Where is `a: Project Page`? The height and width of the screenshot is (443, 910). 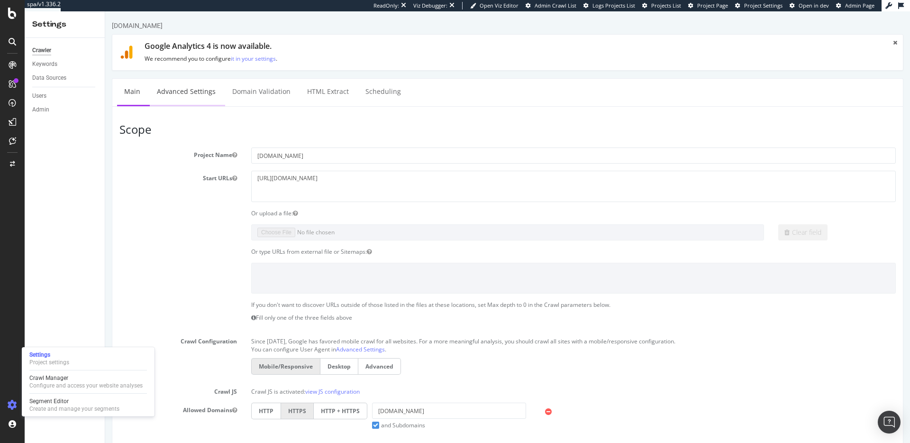
a: Project Page is located at coordinates (708, 6).